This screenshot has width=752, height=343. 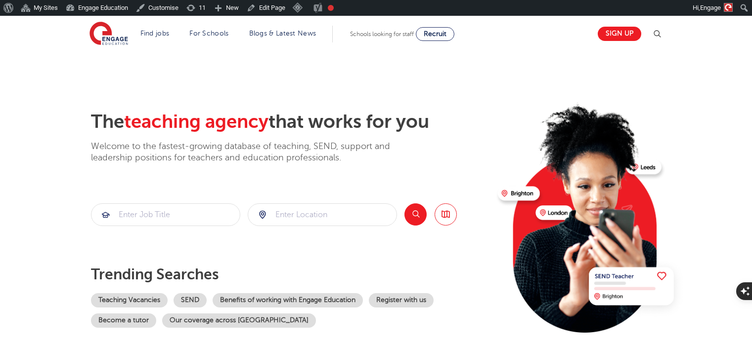 What do you see at coordinates (382, 34) in the screenshot?
I see `span: Schools looking for staff` at bounding box center [382, 34].